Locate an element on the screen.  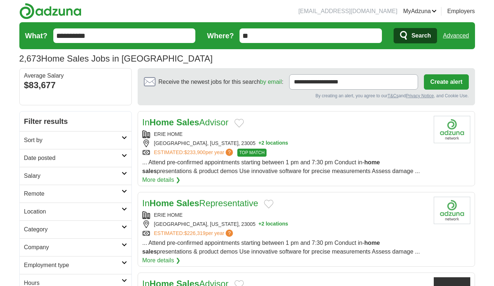
a: Location is located at coordinates (76, 212).